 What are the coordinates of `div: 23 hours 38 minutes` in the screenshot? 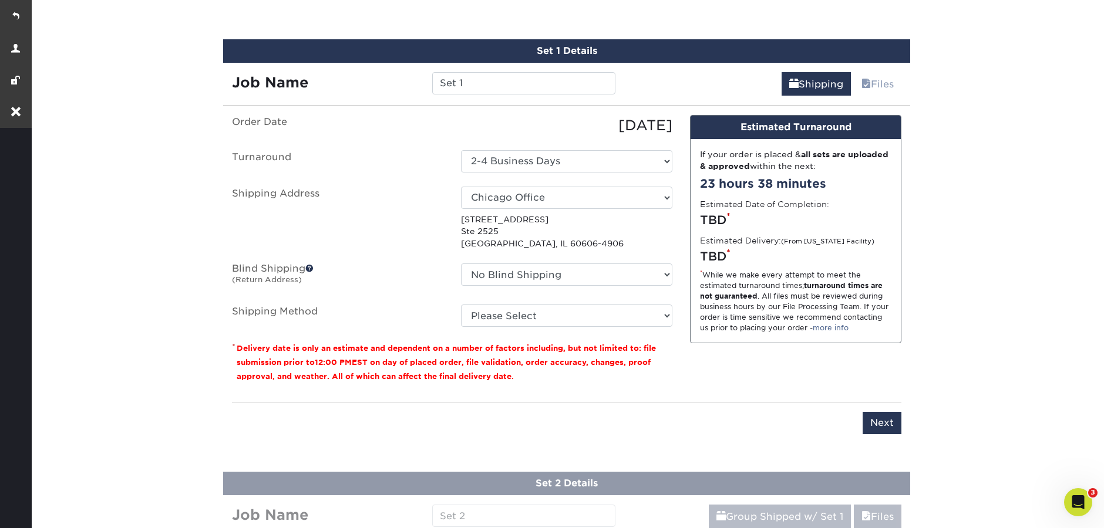 It's located at (796, 184).